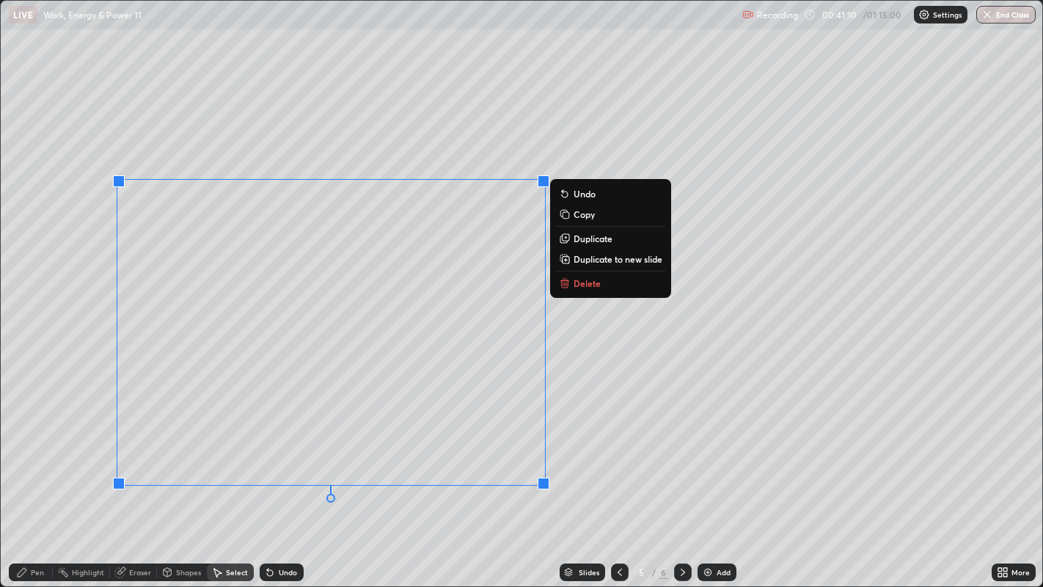  Describe the element at coordinates (723, 572) in the screenshot. I see `div: Add` at that location.